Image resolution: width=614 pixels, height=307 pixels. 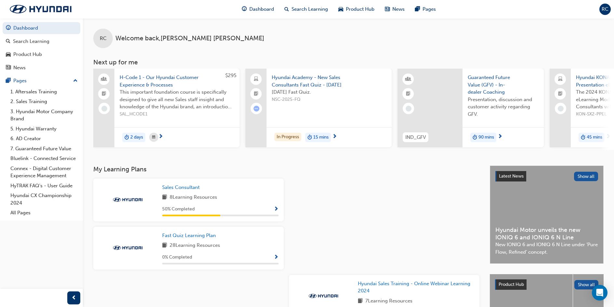 I want to click on span: 7 Learning Resources, so click(x=389, y=301).